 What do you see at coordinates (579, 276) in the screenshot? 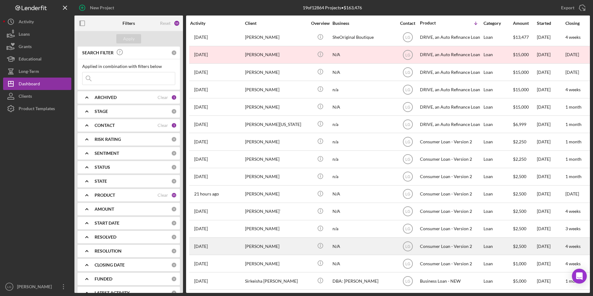
I see `div: Open Intercom Messenger` at bounding box center [579, 276].